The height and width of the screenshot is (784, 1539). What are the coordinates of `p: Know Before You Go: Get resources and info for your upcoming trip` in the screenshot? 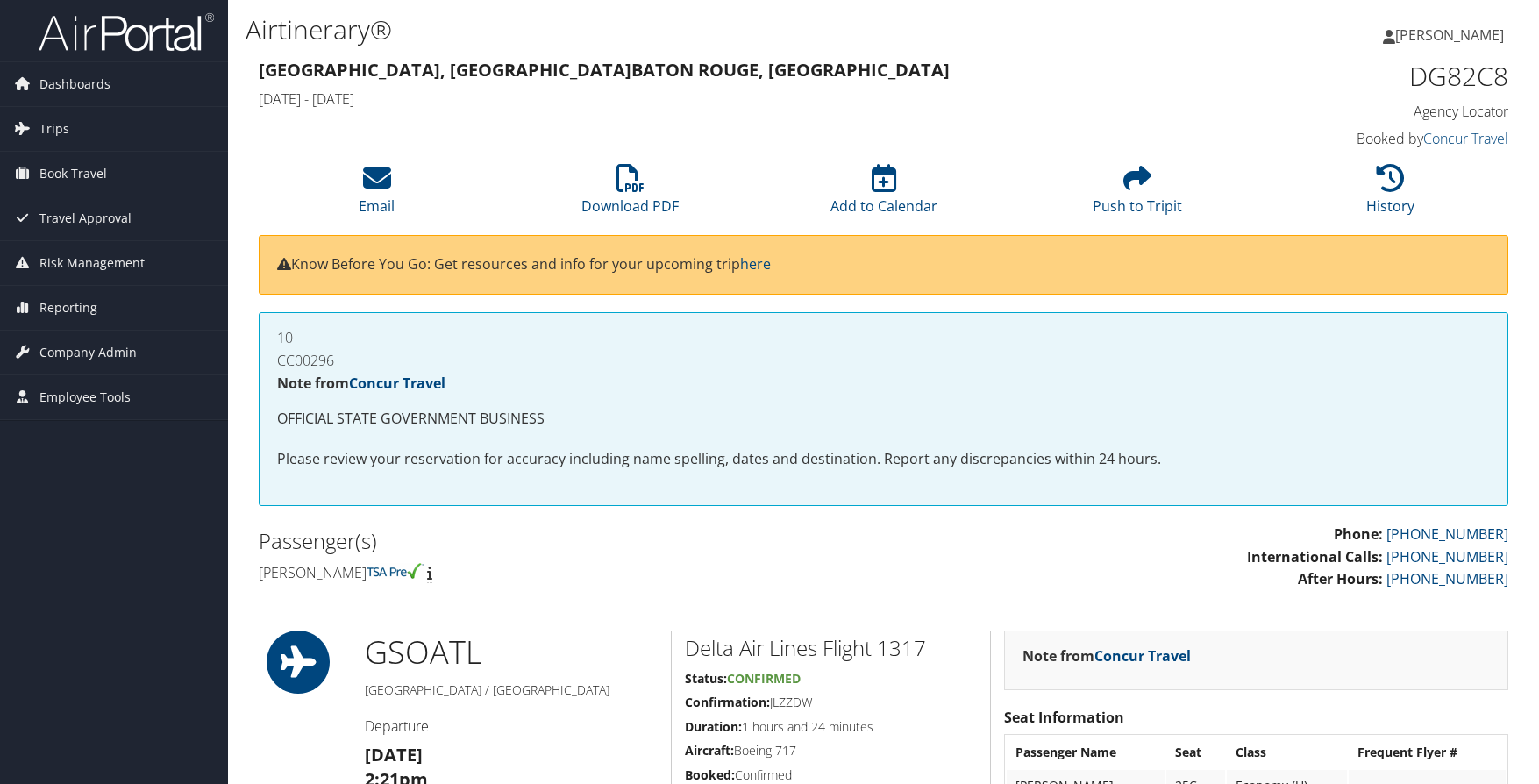 It's located at (883, 264).